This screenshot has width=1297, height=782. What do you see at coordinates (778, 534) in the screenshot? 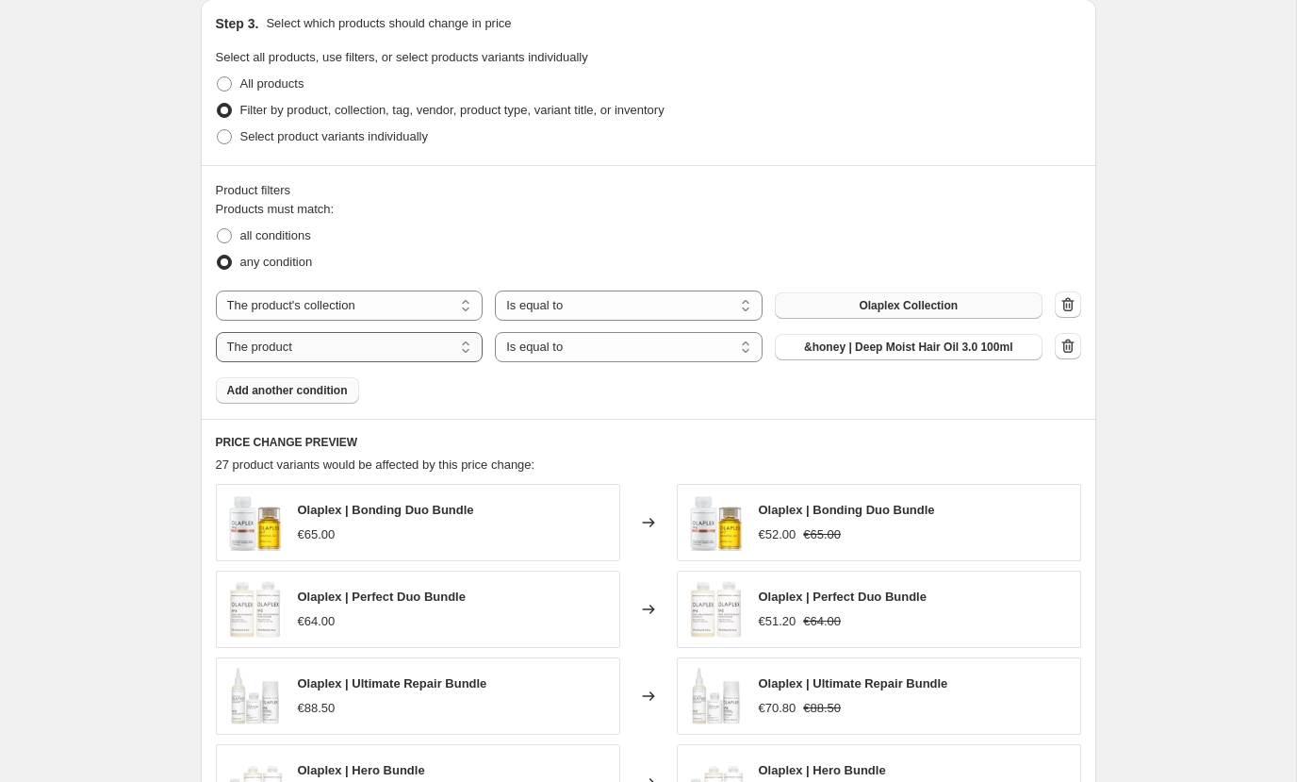
I see `span: €52.00` at bounding box center [778, 534].